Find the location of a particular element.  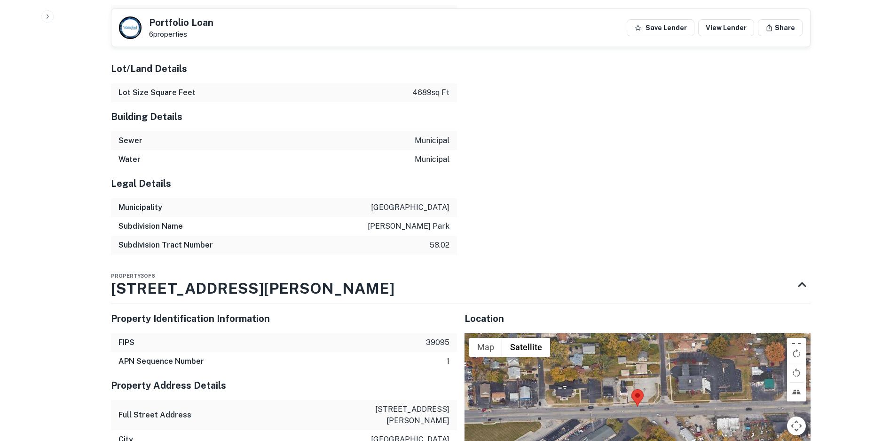

h5: Property Address Details is located at coordinates (284, 385).